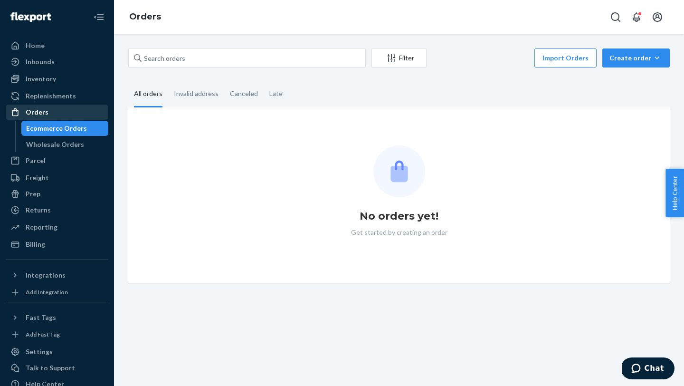  Describe the element at coordinates (50, 368) in the screenshot. I see `div: Talk to Support` at that location.